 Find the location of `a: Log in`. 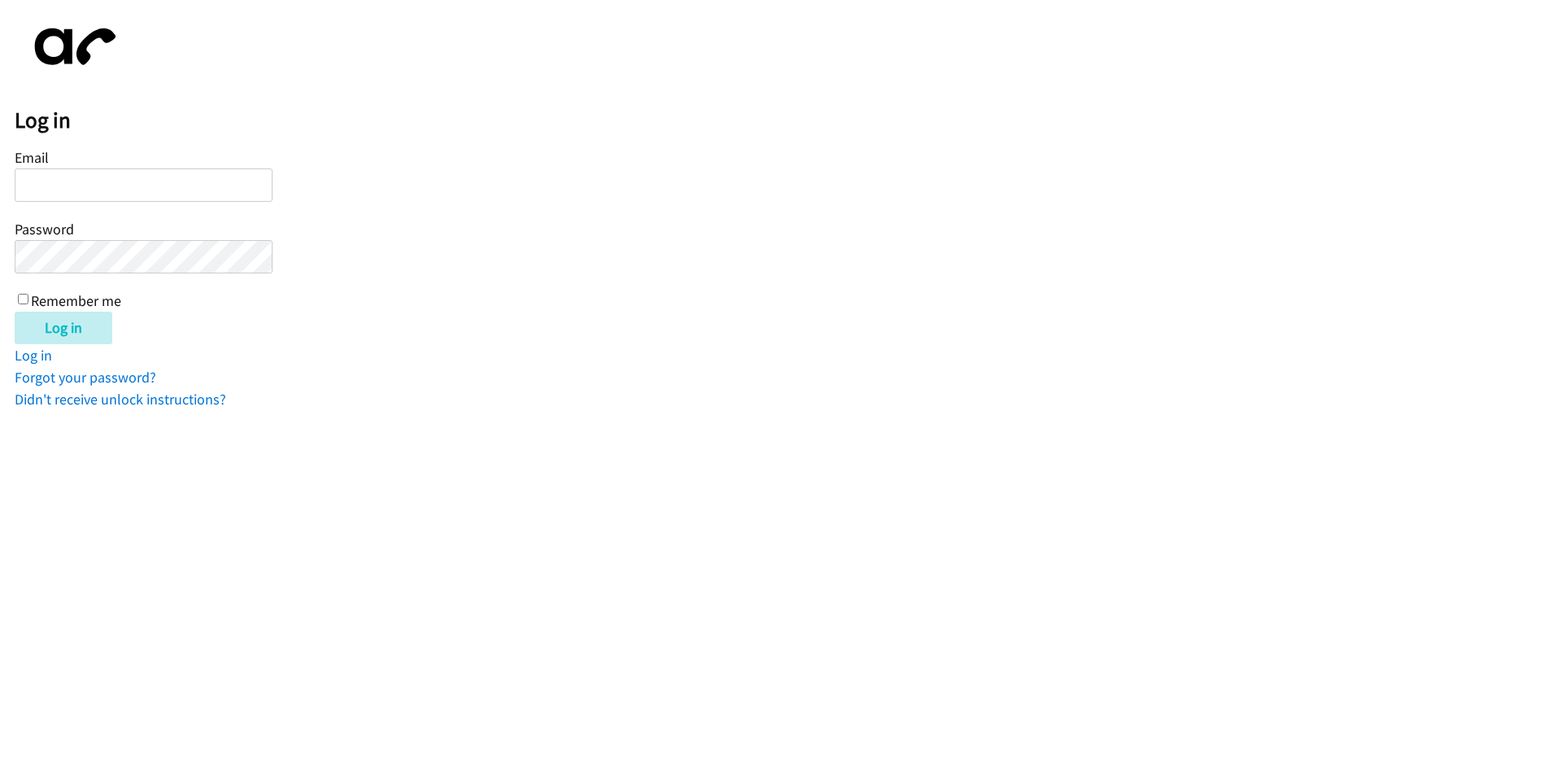

a: Log in is located at coordinates (33, 355).